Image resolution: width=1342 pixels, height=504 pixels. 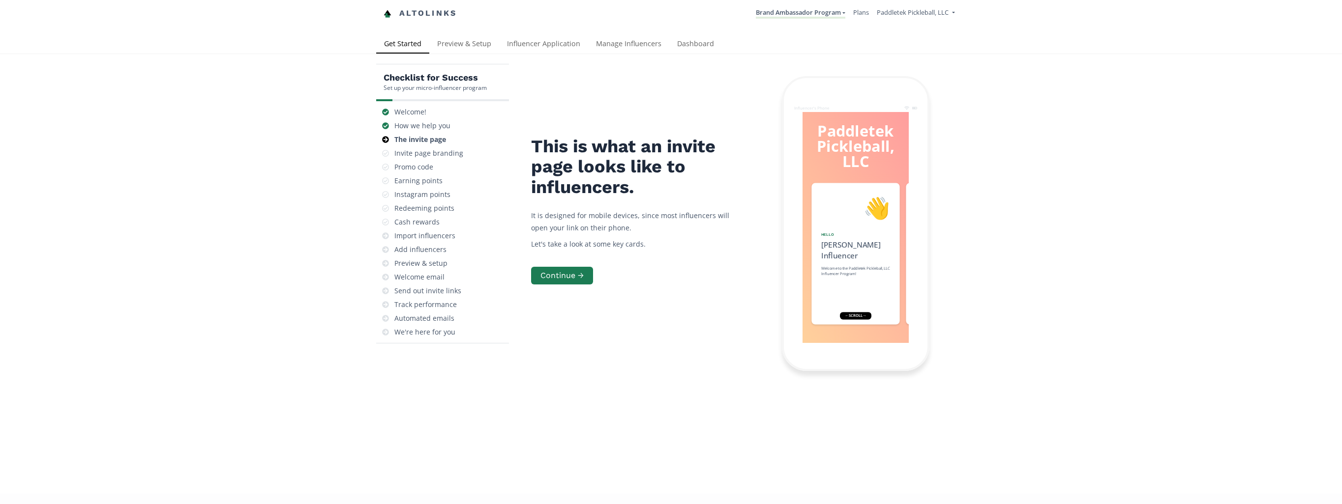 What do you see at coordinates (800, 13) in the screenshot?
I see `a: Brand Ambassador Program` at bounding box center [800, 13].